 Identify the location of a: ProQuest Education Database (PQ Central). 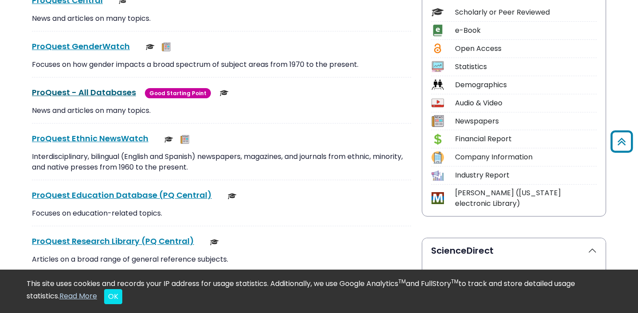
(122, 195).